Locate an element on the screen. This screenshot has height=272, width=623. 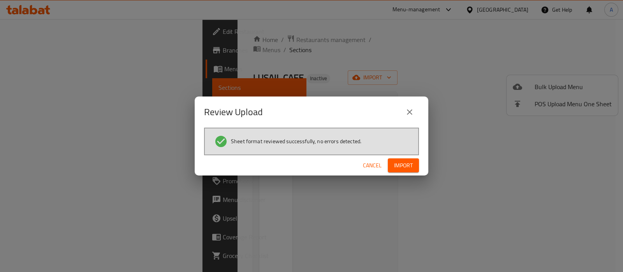
span: Cancel is located at coordinates (372, 165).